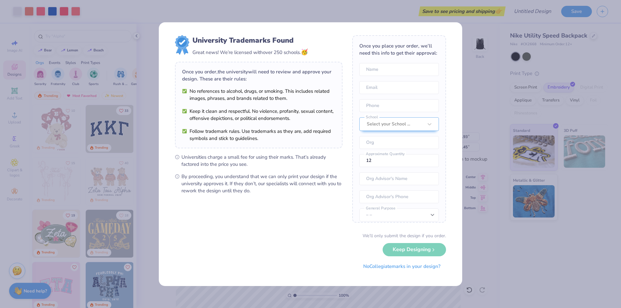 The height and width of the screenshot is (308, 621). What do you see at coordinates (399, 70) in the screenshot?
I see `input: Name` at bounding box center [399, 70].